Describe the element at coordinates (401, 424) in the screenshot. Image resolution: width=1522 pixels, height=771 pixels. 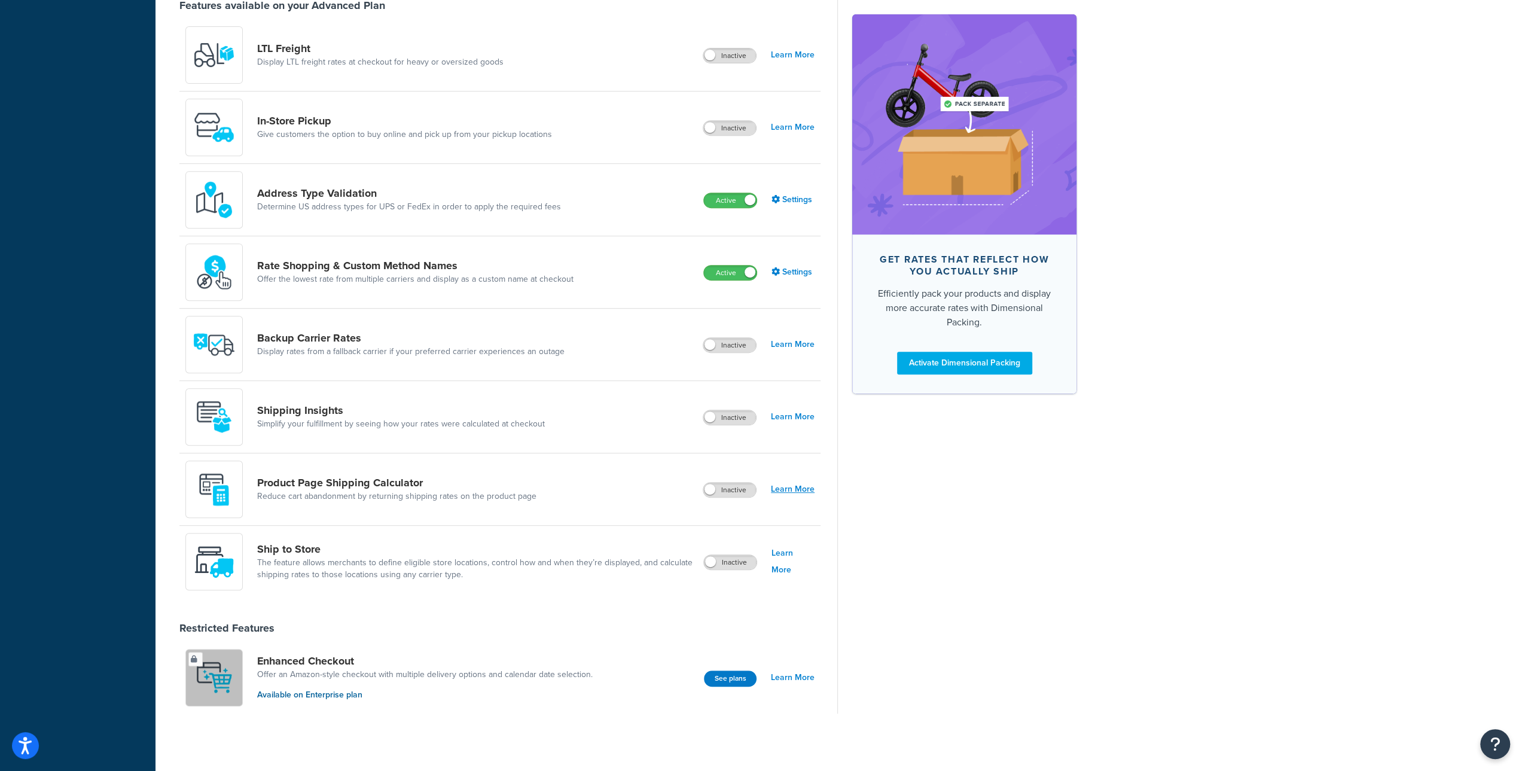
I see `a: Simplify your fulfillment by seeing how your rates were calculated at checkout` at that location.